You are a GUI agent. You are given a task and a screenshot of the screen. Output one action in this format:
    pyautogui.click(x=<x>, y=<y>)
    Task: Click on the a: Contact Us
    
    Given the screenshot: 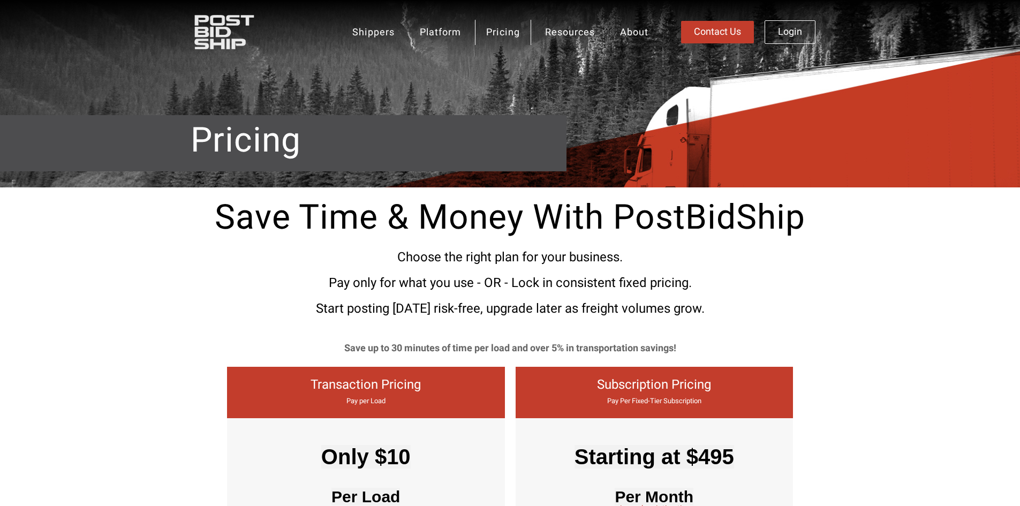 What is the action you would take?
    pyautogui.click(x=718, y=32)
    